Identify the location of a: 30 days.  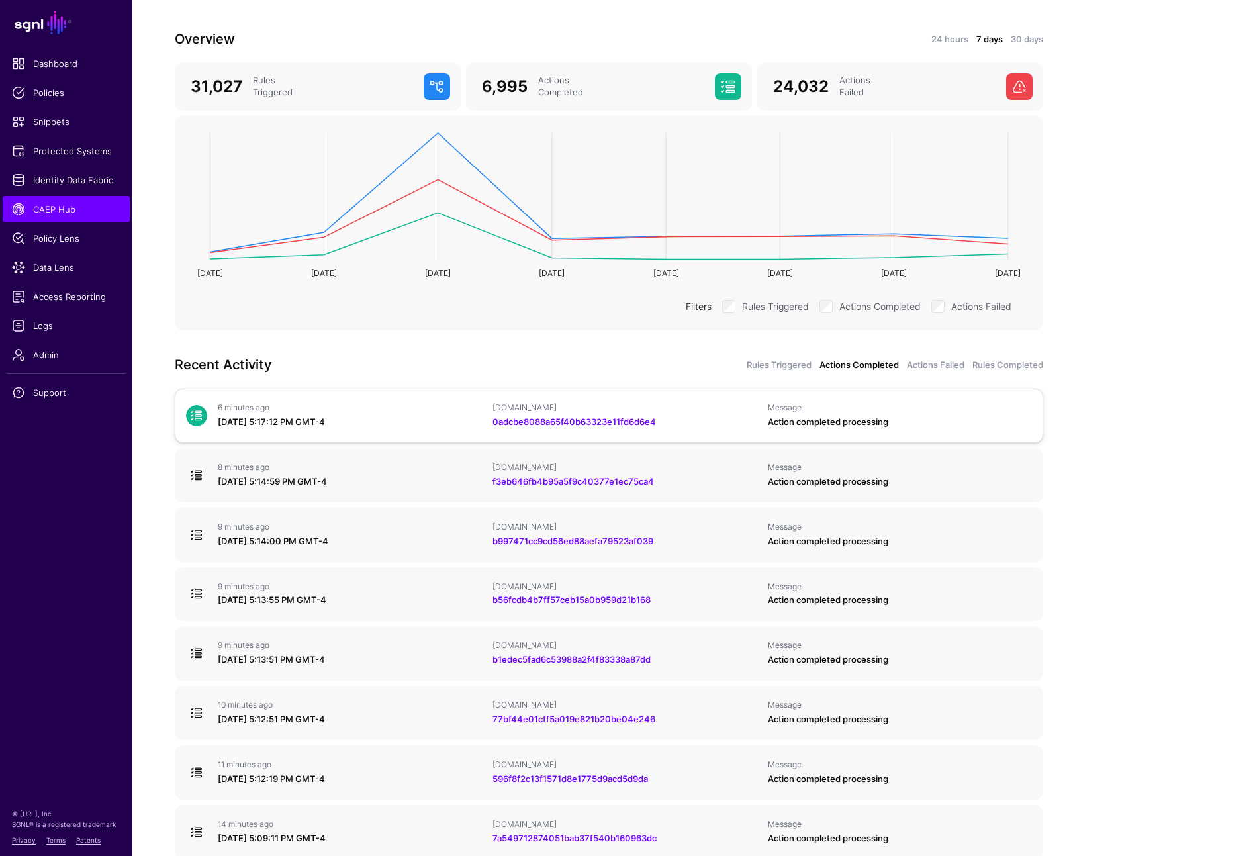
(1027, 40).